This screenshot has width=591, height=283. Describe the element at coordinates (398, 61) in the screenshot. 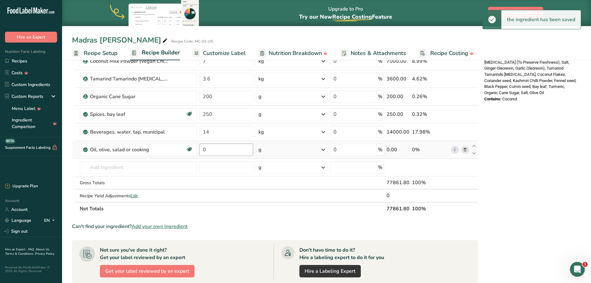

I see `div: 7000.00` at that location.